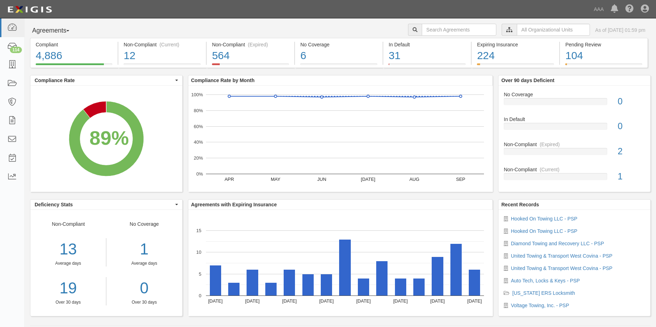 The height and width of the screenshot is (327, 656). I want to click on b: Over 90 days Deficient, so click(528, 80).